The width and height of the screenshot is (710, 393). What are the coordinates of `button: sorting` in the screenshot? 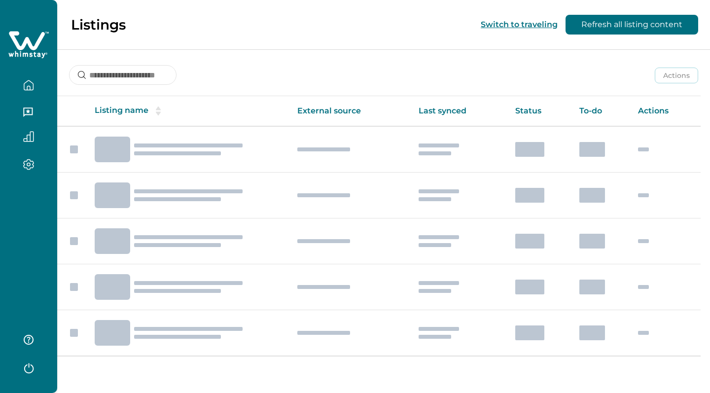 It's located at (158, 111).